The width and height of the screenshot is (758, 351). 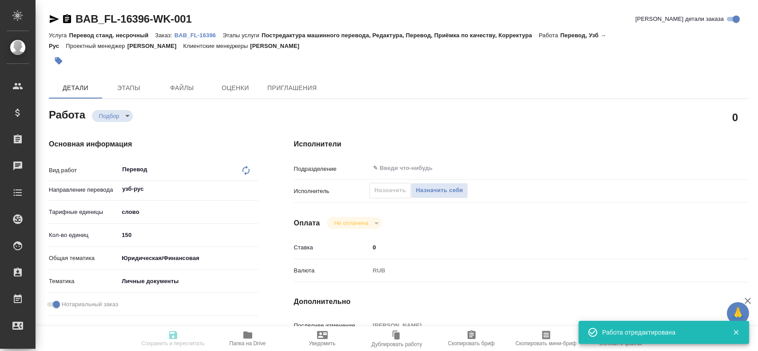 What do you see at coordinates (164, 35) in the screenshot?
I see `p: Заказ:` at bounding box center [164, 35].